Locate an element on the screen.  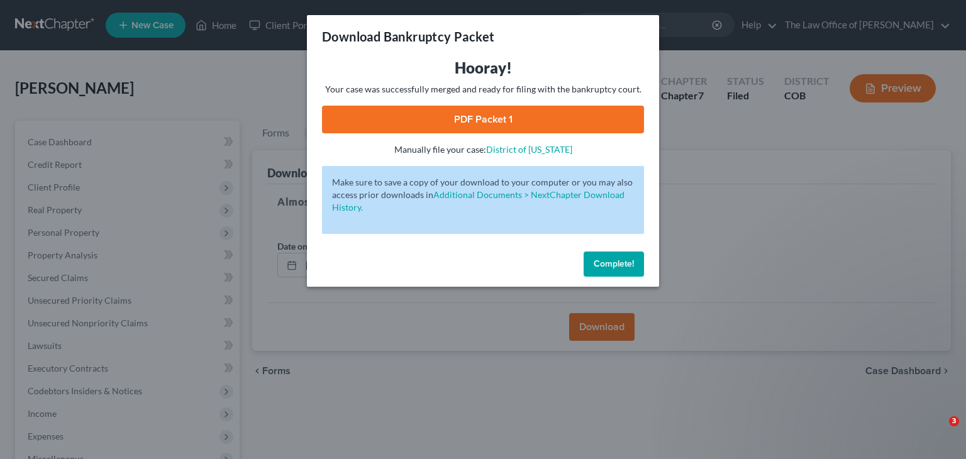
p: Manually file your case: is located at coordinates (483, 150).